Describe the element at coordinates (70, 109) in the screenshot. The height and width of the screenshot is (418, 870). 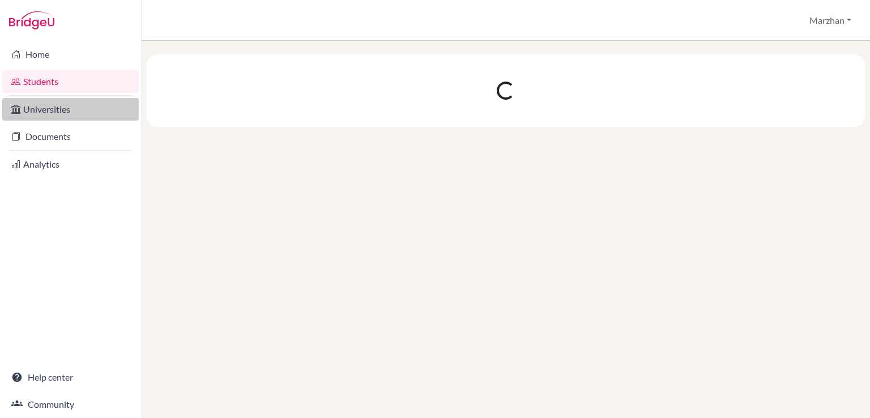
I see `a: Universities` at that location.